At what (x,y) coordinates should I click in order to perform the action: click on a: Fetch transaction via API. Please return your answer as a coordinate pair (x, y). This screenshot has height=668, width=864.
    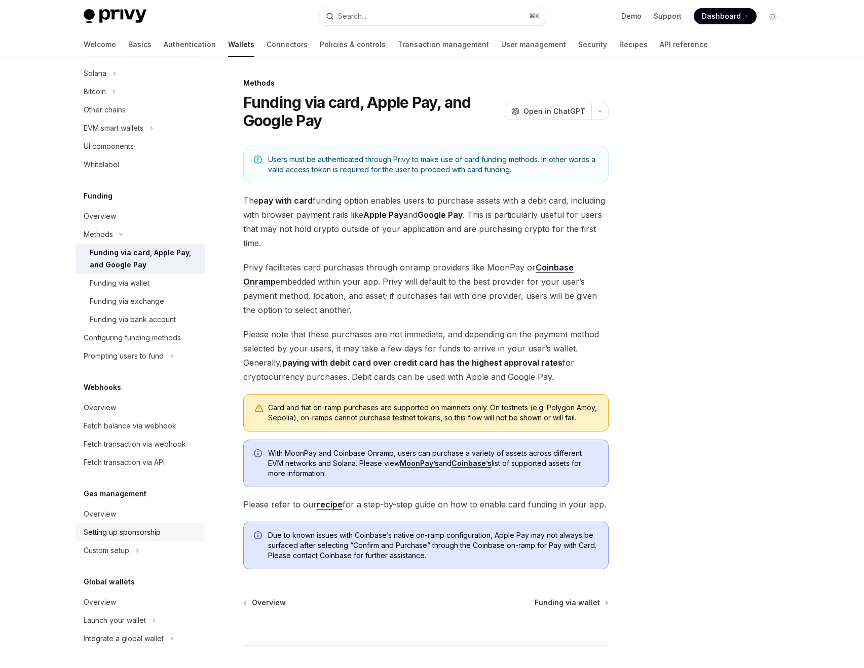
    Looking at the image, I should click on (140, 463).